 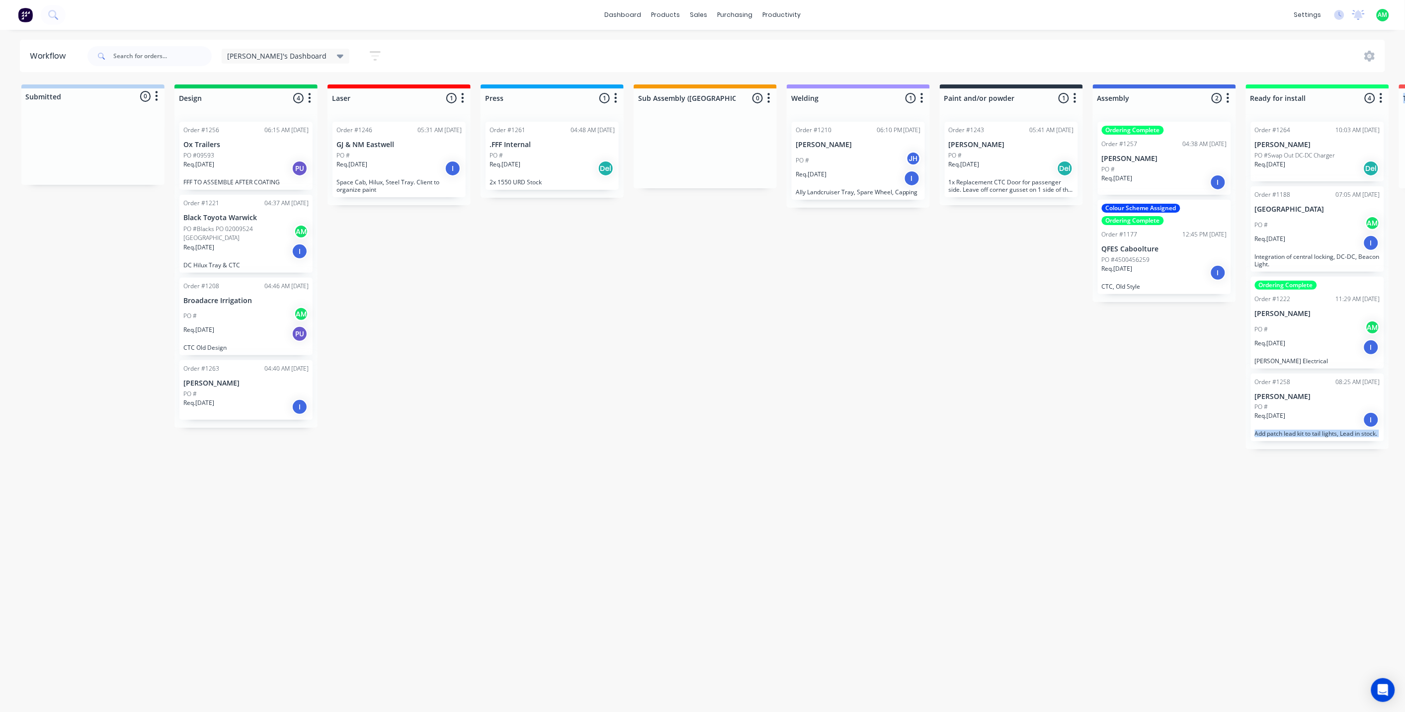 What do you see at coordinates (246, 265) in the screenshot?
I see `p: DC Hilux Tray & CTC` at bounding box center [246, 265].